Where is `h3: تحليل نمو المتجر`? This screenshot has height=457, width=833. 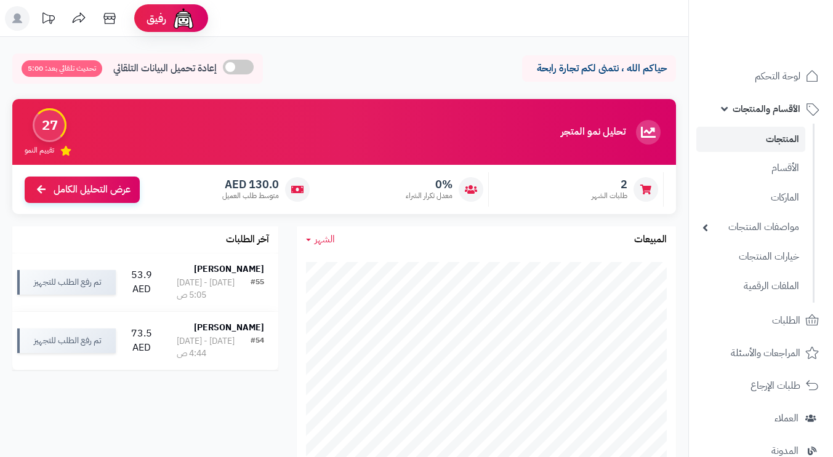 h3: تحليل نمو المتجر is located at coordinates (593, 132).